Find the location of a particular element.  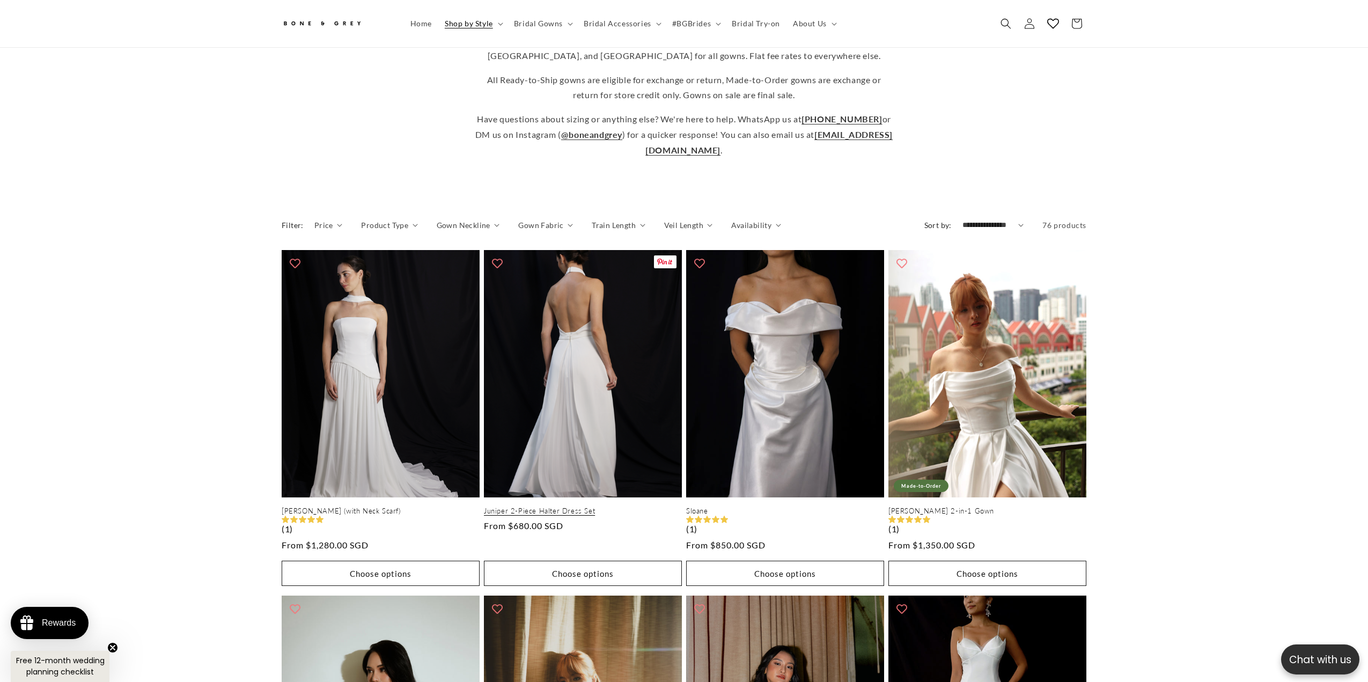

summary: #BGBrides is located at coordinates (695, 24).